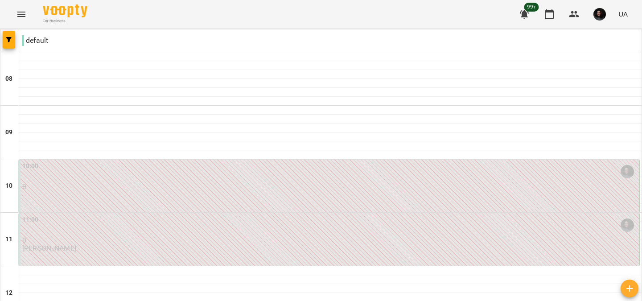 The height and width of the screenshot is (301, 642). I want to click on button: UA, so click(623, 14).